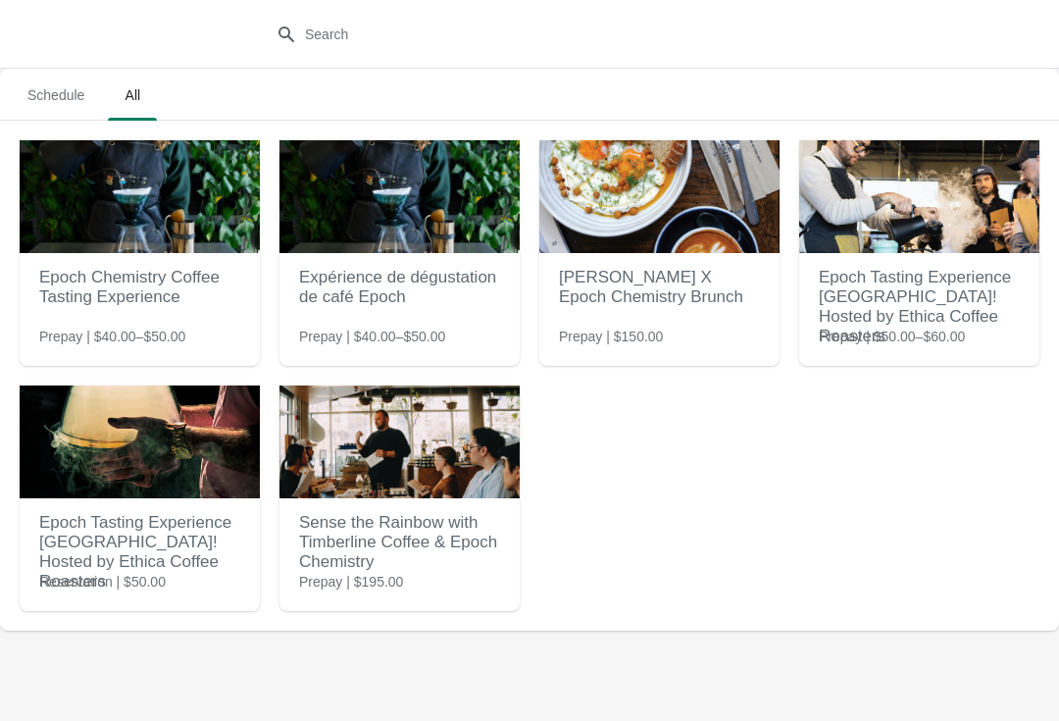  I want to click on span: Prepay | $50.00–$60.00, so click(891, 336).